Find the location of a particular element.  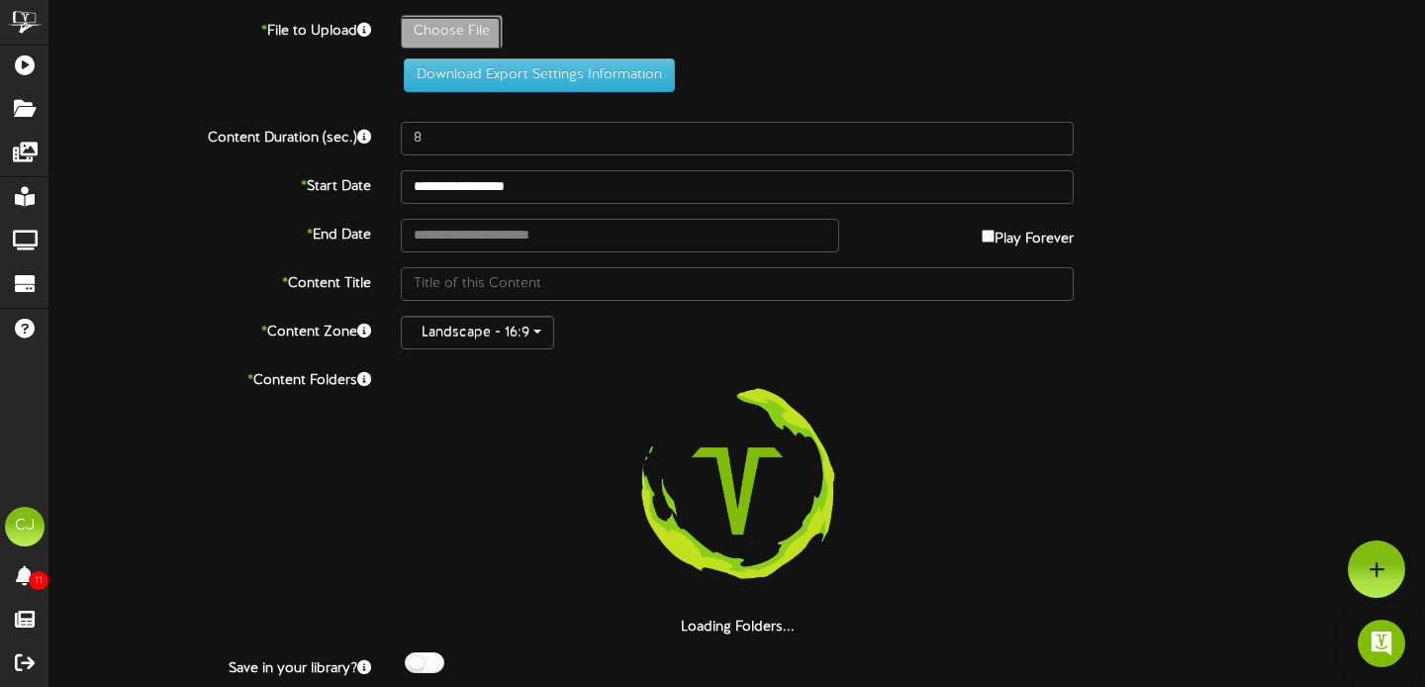

label: Content Zone is located at coordinates (210, 329).